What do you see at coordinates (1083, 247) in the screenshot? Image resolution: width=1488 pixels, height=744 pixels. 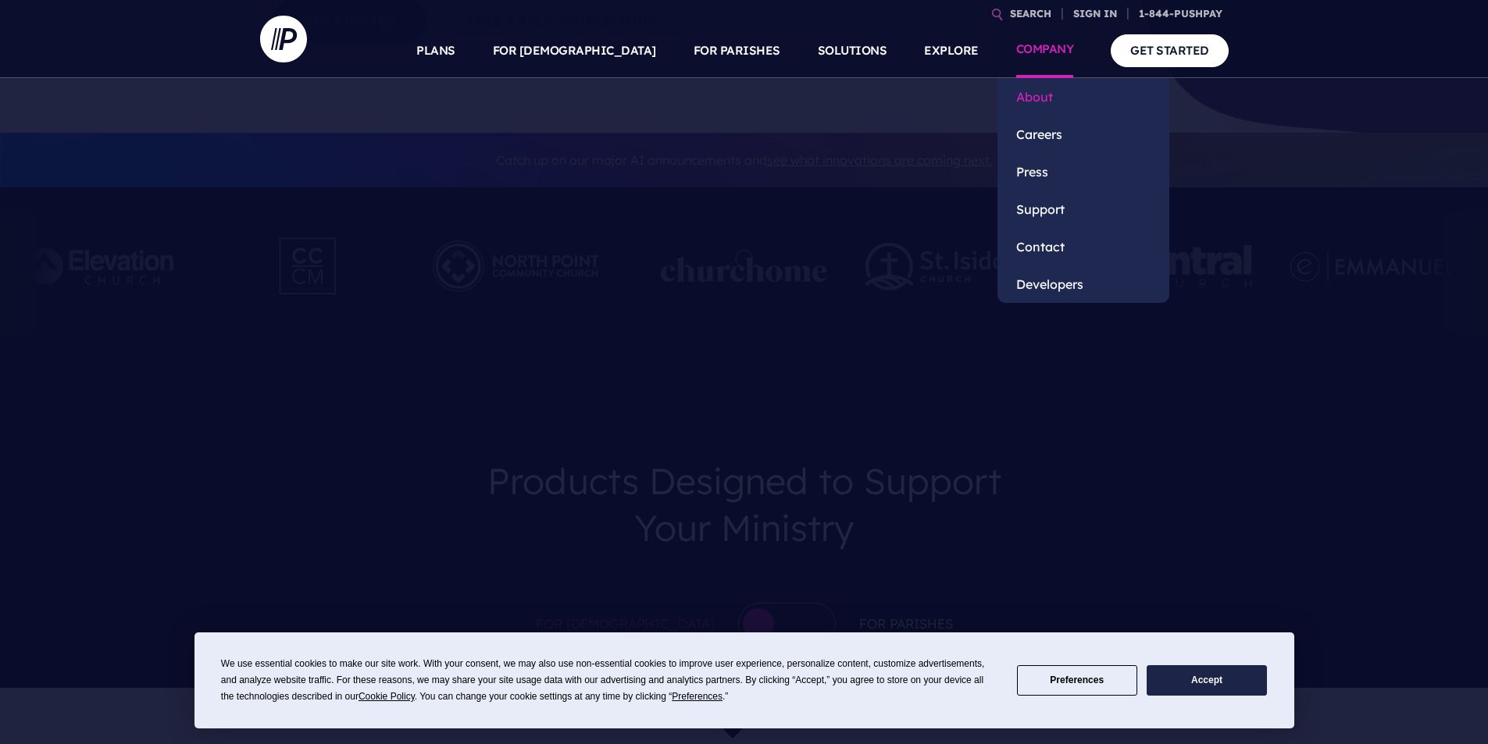 I see `a: Contact` at bounding box center [1083, 247].